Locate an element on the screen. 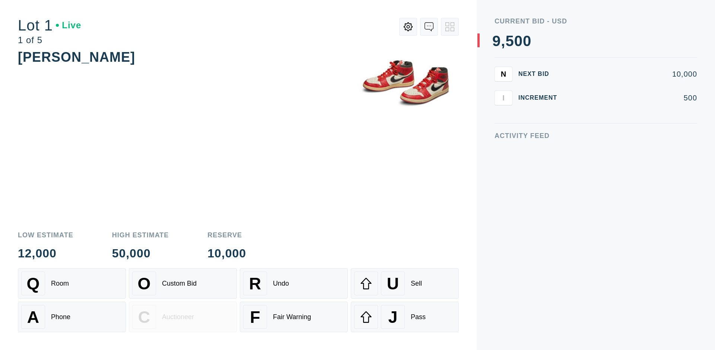 The image size is (715, 350). span: O is located at coordinates (144, 284).